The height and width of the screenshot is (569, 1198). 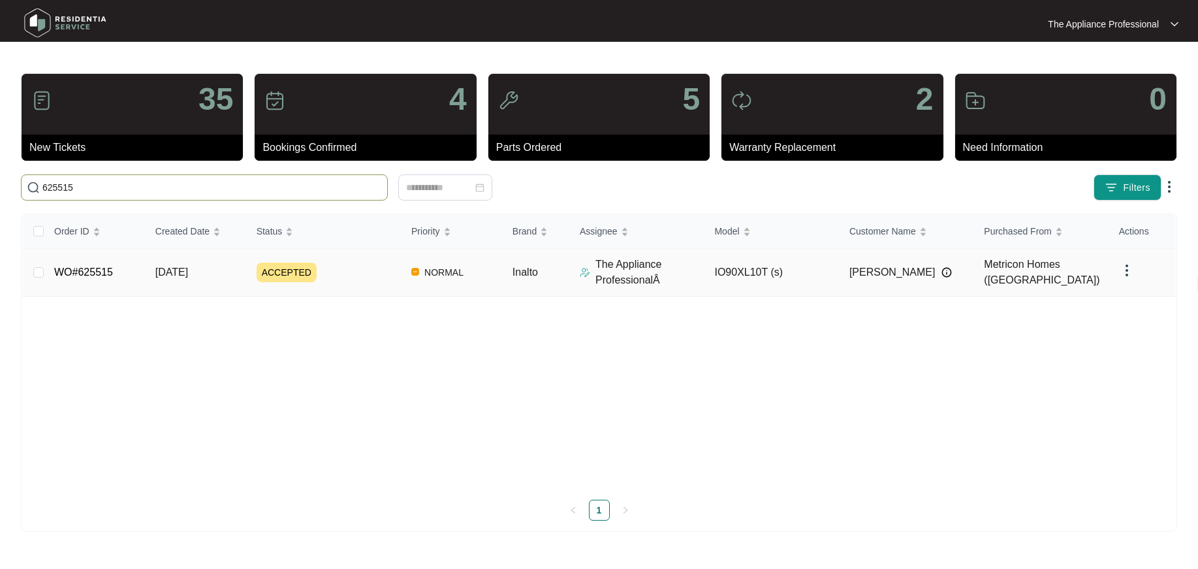 What do you see at coordinates (771, 272) in the screenshot?
I see `td: IO90XL10T (s)` at bounding box center [771, 272].